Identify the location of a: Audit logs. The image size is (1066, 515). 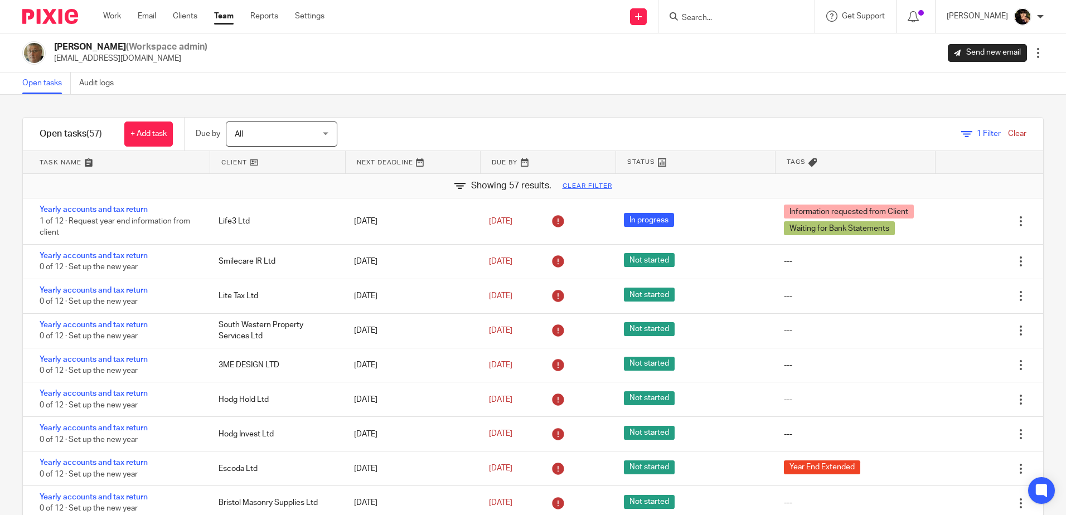
(100, 83).